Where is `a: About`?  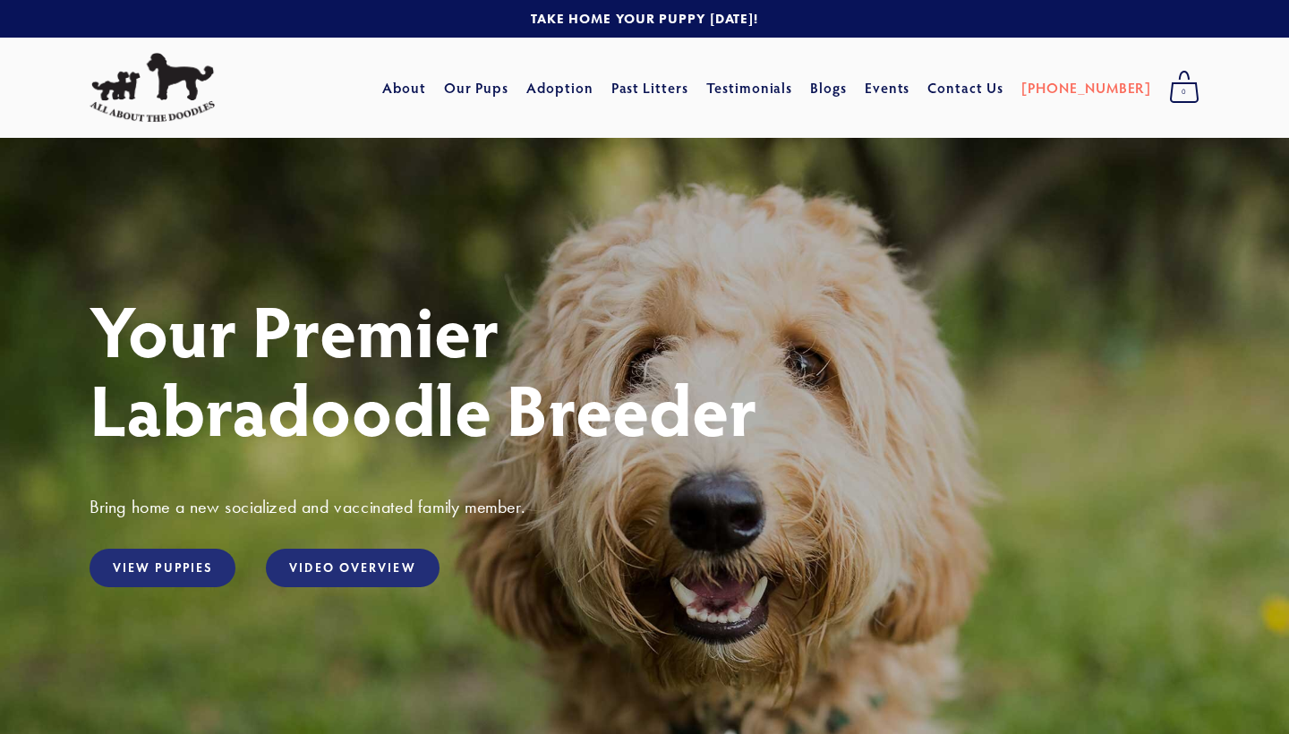
a: About is located at coordinates (404, 88).